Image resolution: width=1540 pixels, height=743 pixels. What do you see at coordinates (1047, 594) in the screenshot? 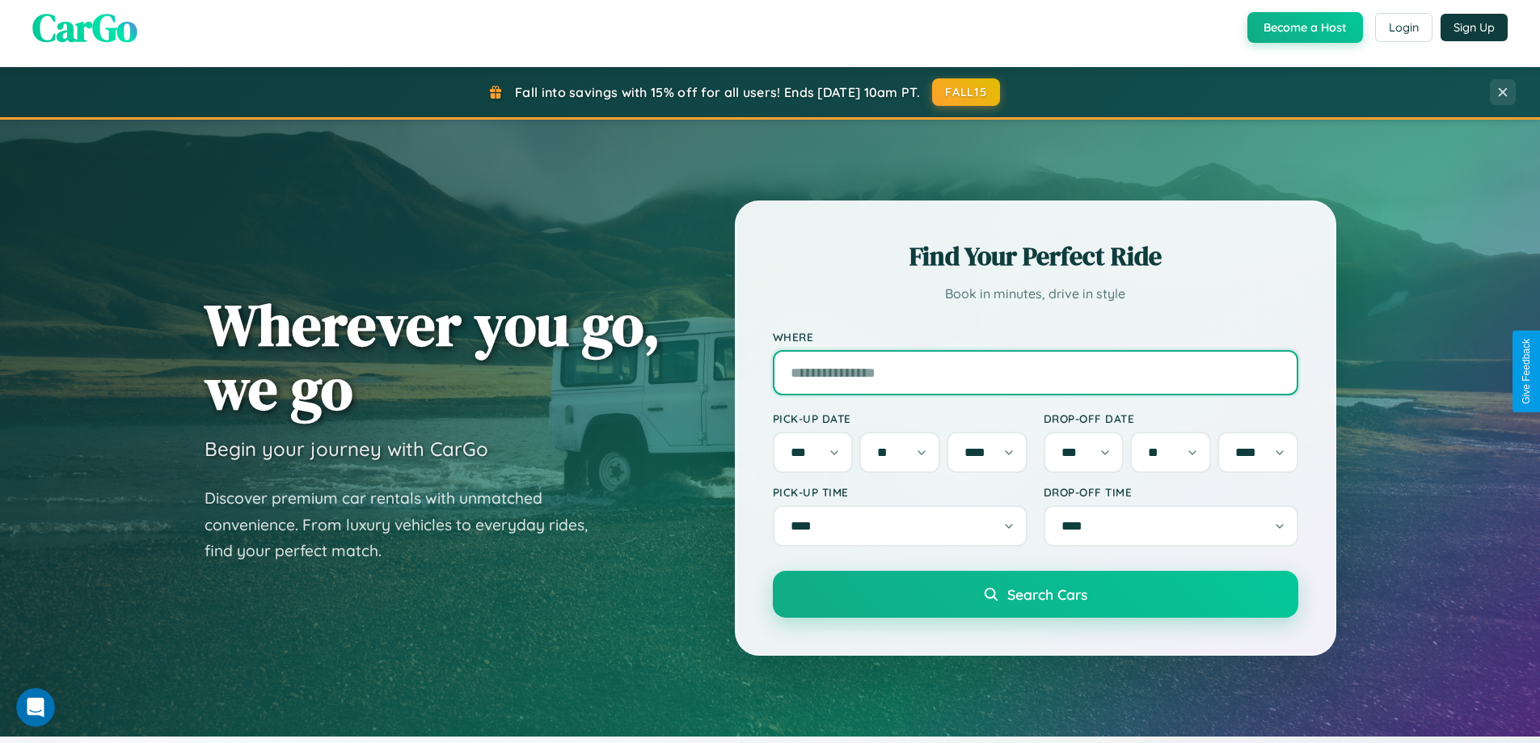
I see `span: Search Cars` at bounding box center [1047, 594].